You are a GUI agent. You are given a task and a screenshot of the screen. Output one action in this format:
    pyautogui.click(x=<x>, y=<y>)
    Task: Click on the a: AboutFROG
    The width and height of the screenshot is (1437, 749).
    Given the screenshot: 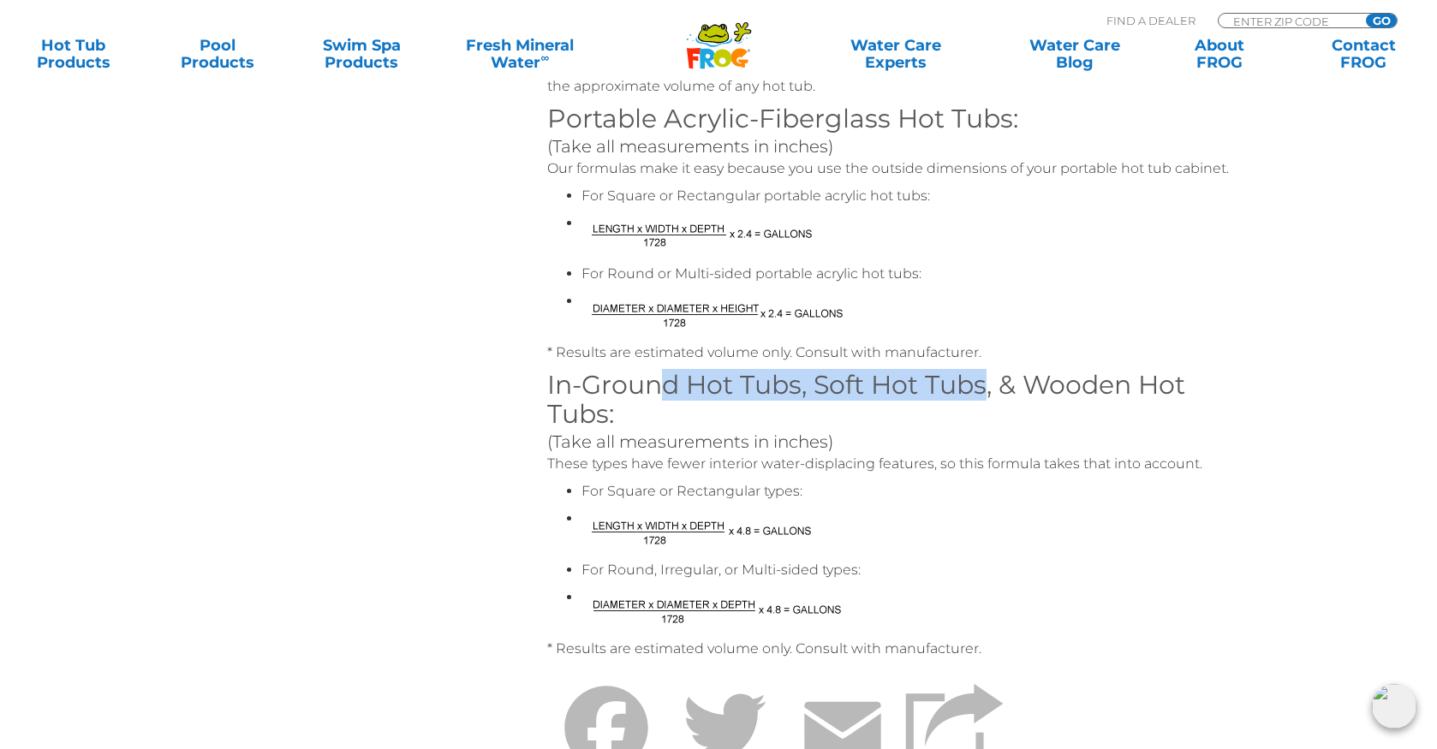 What is the action you would take?
    pyautogui.click(x=1218, y=54)
    